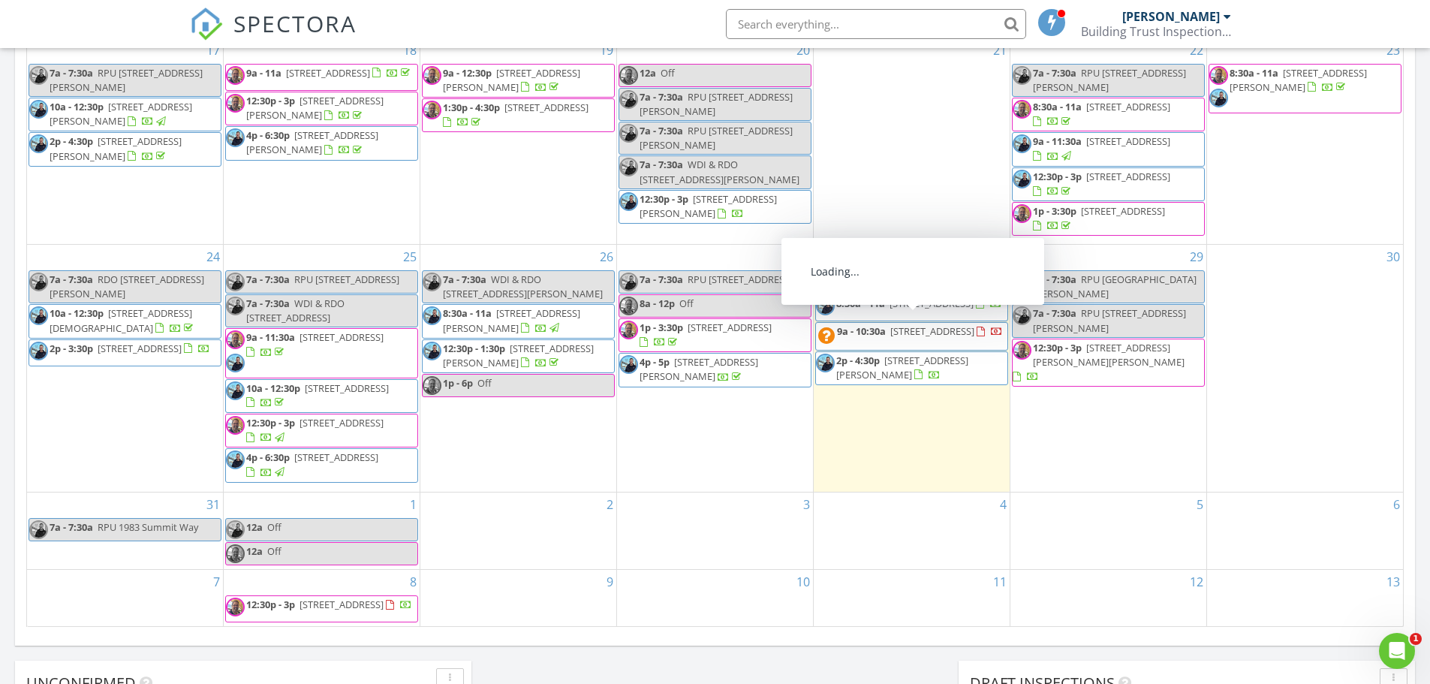 Image resolution: width=1430 pixels, height=684 pixels. I want to click on a: Go to September 10, 2025, so click(803, 582).